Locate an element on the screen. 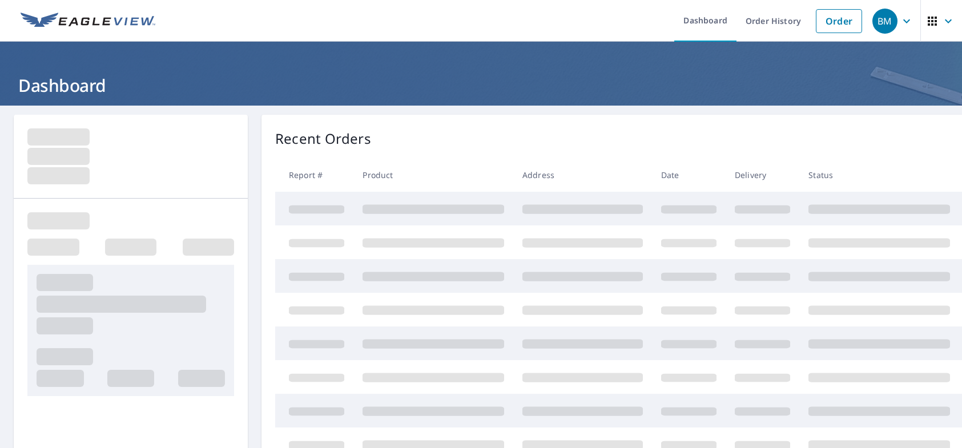 The width and height of the screenshot is (962, 448). th: Status is located at coordinates (880, 175).